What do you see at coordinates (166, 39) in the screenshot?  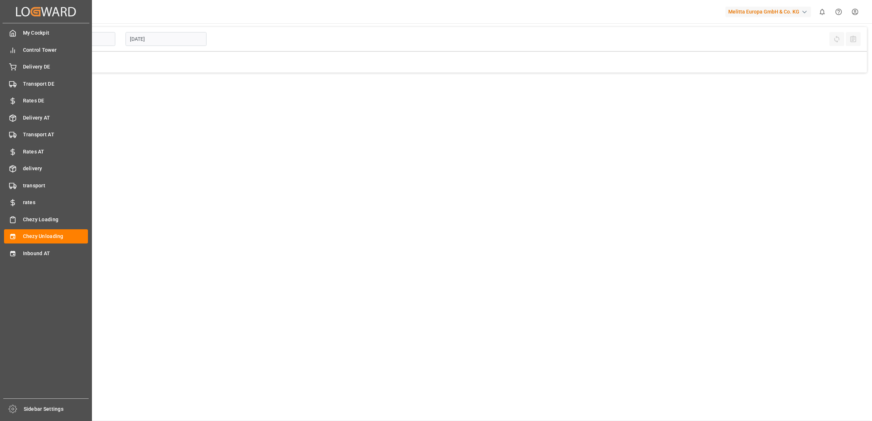 I see `input: DD.MM.YYYY` at bounding box center [166, 39].